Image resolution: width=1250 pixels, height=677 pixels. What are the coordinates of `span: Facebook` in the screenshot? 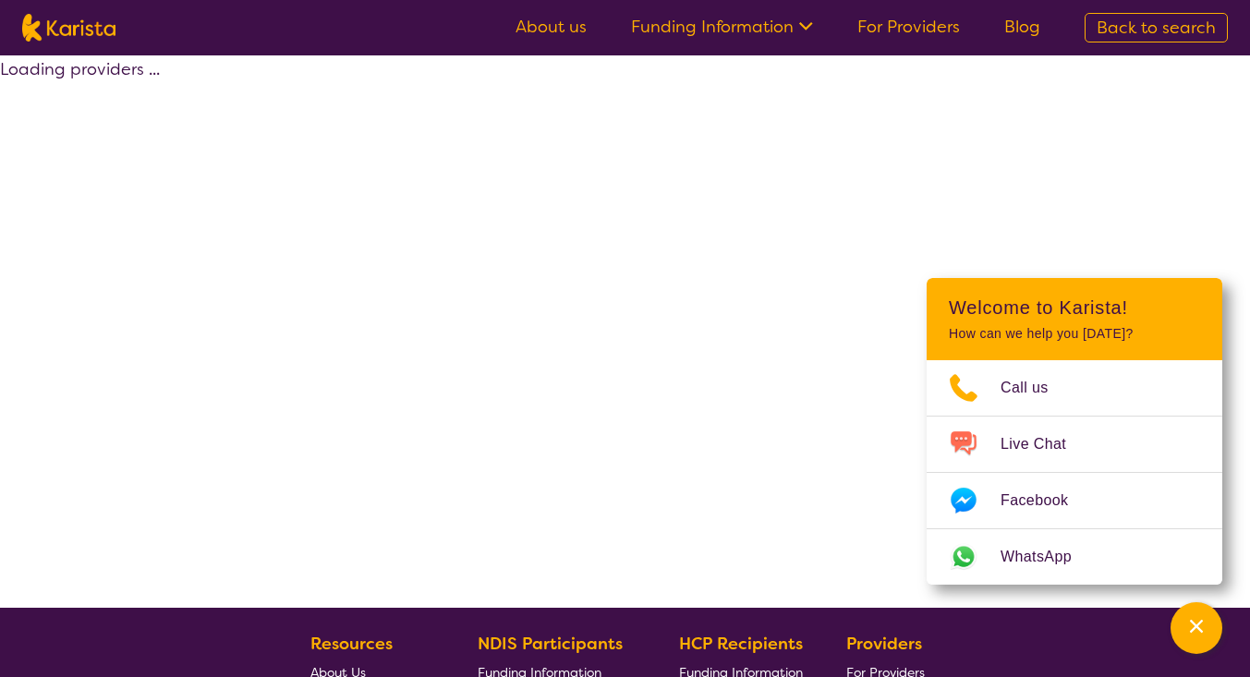 It's located at (1045, 501).